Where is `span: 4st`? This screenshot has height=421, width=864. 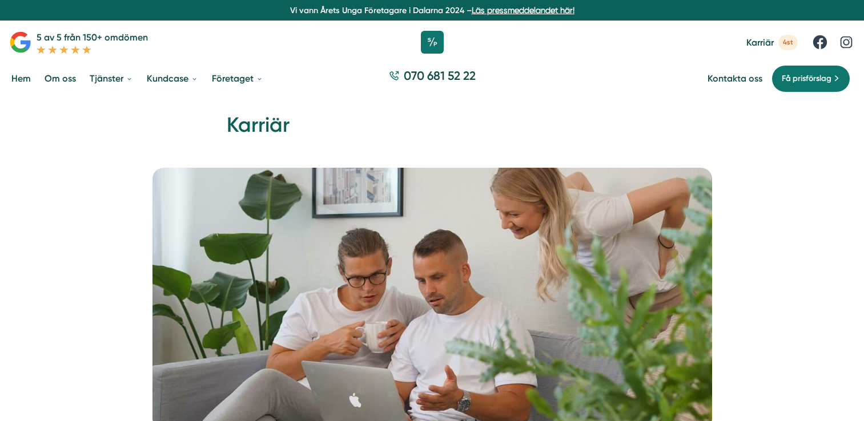
span: 4st is located at coordinates (788, 42).